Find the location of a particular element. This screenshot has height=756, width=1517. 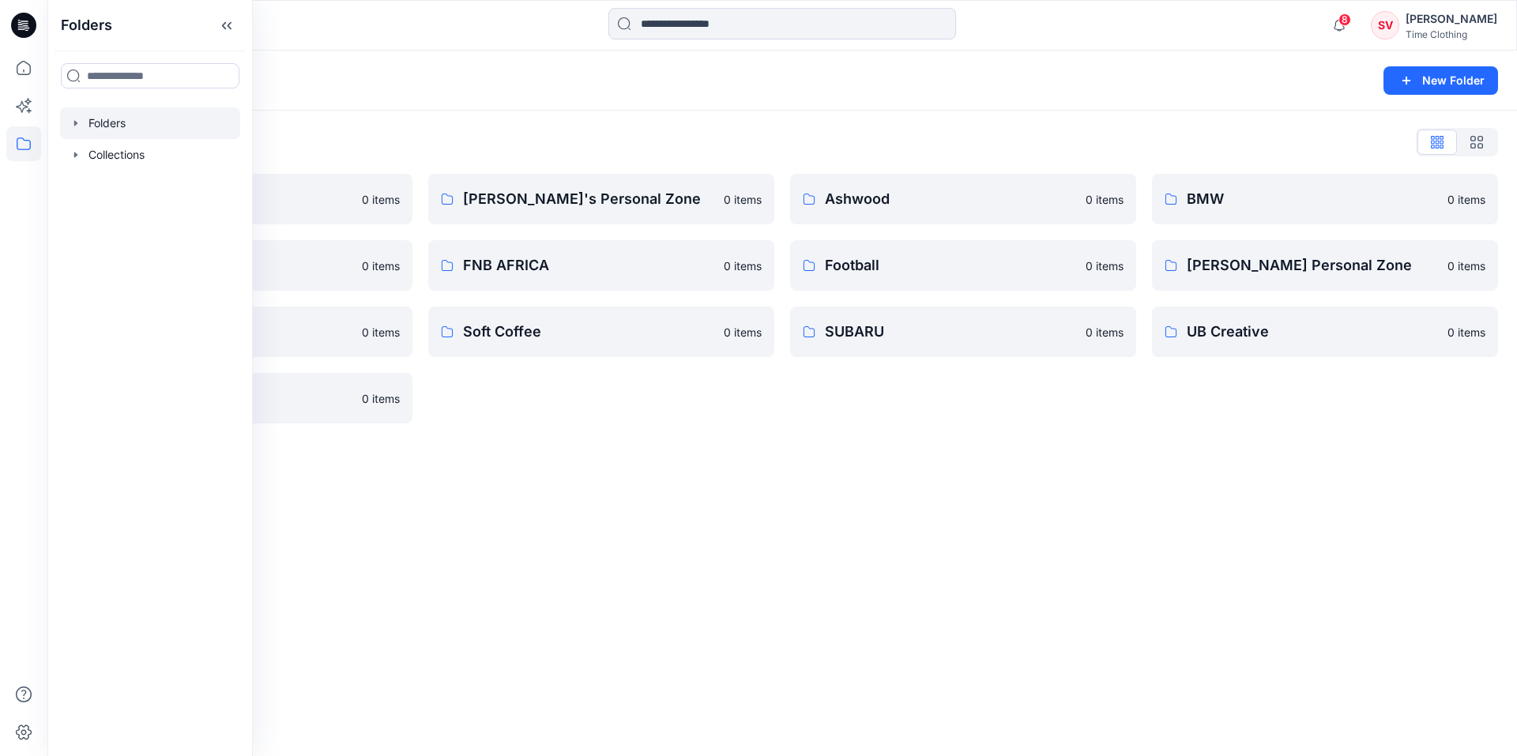

a: Ashwood0 items is located at coordinates (963, 199).